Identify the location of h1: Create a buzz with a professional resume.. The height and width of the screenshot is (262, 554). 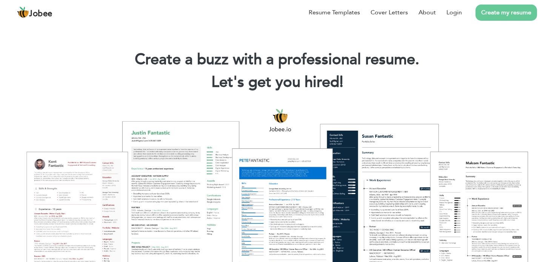
(277, 60).